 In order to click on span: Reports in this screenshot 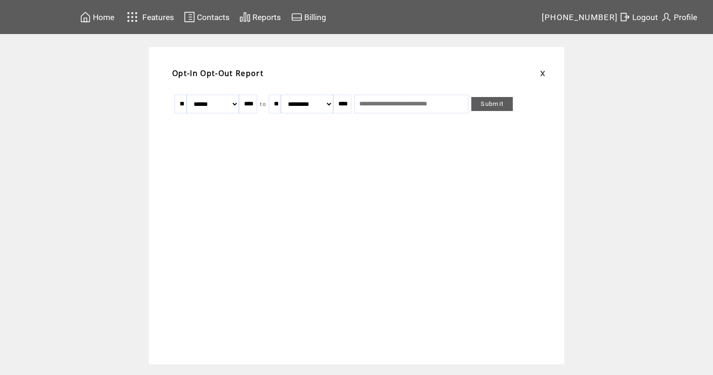, I will do `click(266, 17)`.